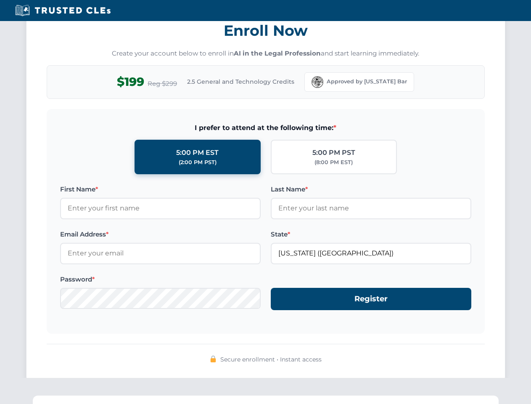  Describe the element at coordinates (266, 128) in the screenshot. I see `span: I prefer to attend at the following time:` at that location.